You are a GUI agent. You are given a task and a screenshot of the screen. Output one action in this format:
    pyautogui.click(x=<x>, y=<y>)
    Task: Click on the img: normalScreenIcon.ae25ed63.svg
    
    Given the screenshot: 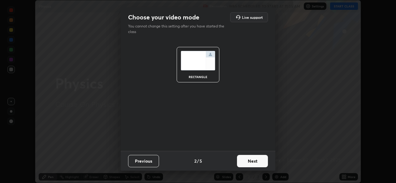 What is the action you would take?
    pyautogui.click(x=198, y=61)
    